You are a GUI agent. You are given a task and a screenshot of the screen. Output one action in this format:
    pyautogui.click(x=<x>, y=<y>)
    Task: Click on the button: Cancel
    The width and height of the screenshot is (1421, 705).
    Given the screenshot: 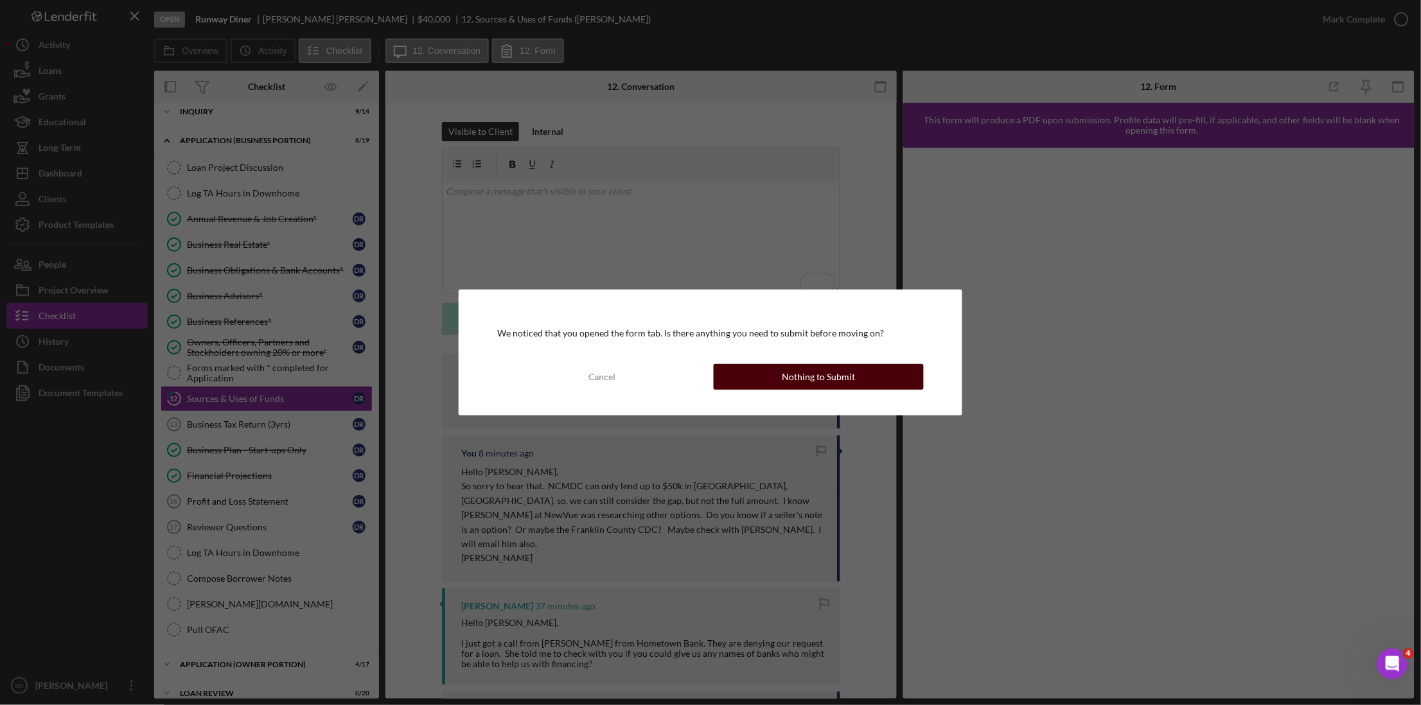 What is the action you would take?
    pyautogui.click(x=602, y=377)
    